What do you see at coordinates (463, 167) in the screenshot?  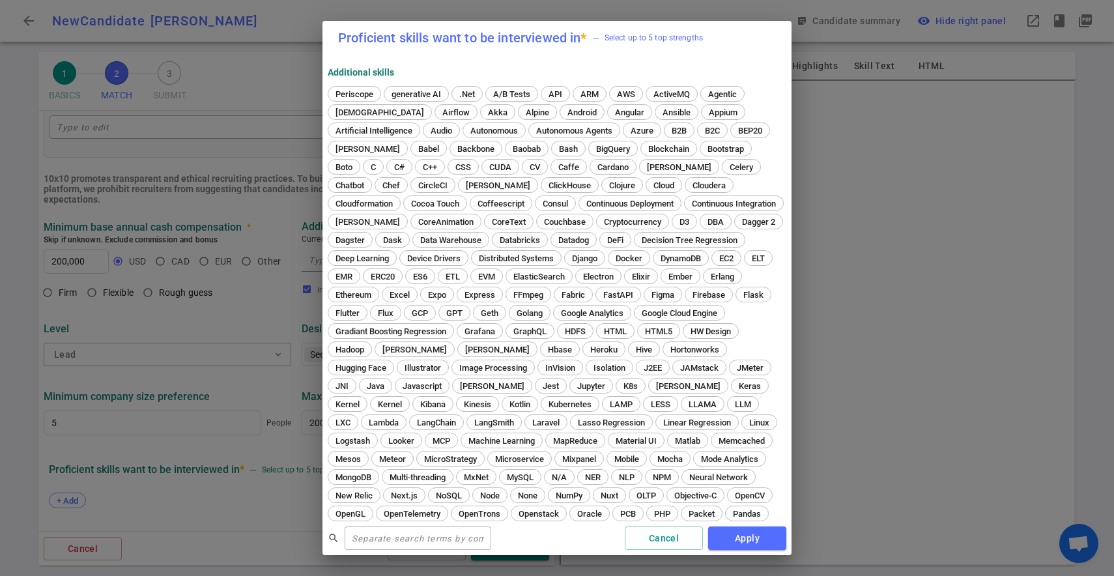 I see `span: CSS` at bounding box center [463, 167].